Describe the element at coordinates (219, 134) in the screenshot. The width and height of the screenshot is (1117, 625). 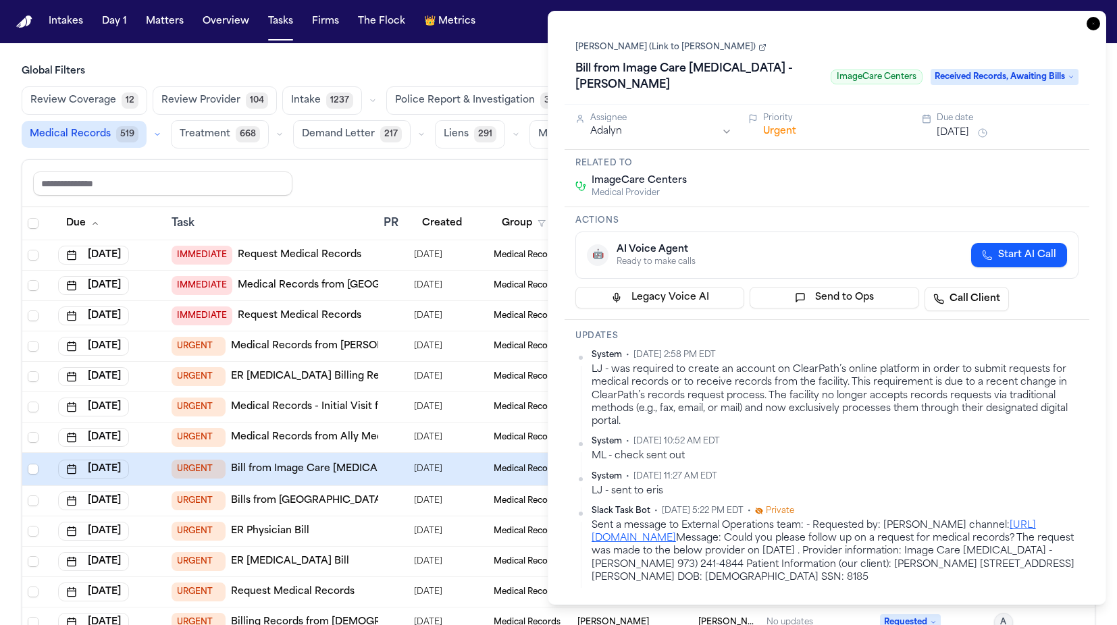
I see `button: Treatment668` at that location.